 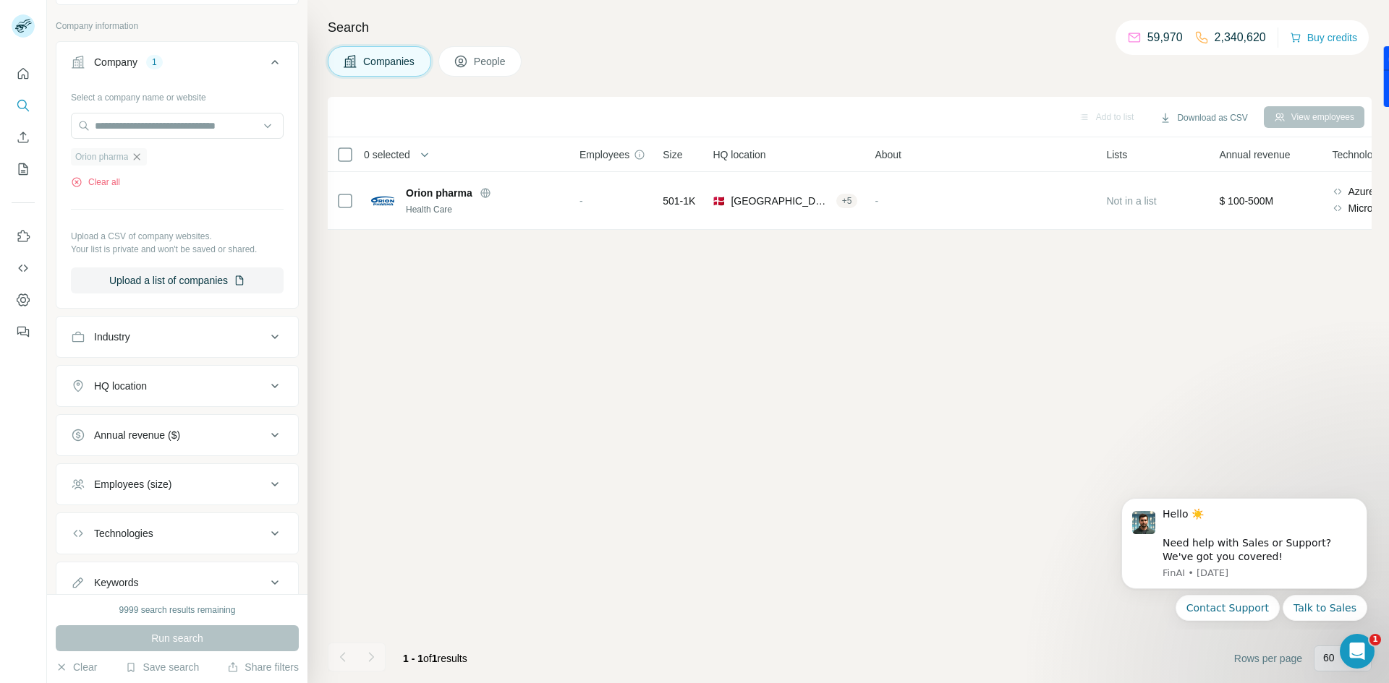 I want to click on button: Dashboard, so click(x=23, y=300).